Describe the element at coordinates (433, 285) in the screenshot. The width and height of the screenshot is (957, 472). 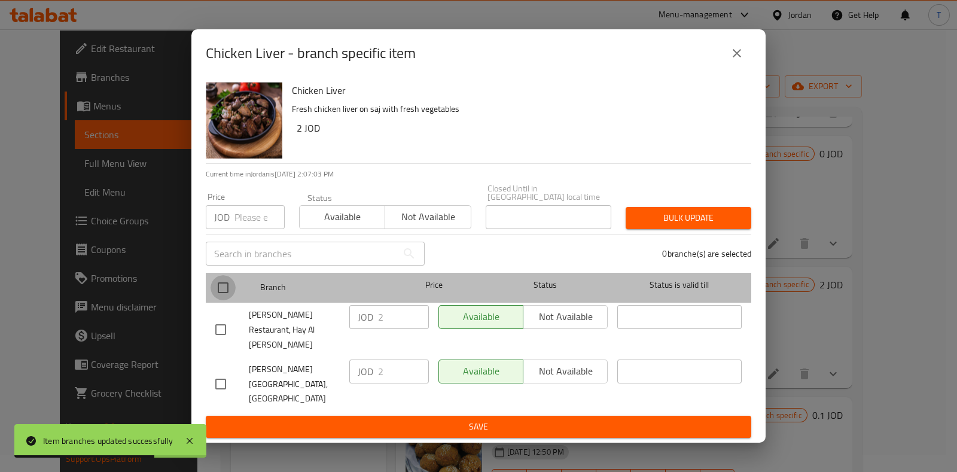
I see `span: Price` at that location.